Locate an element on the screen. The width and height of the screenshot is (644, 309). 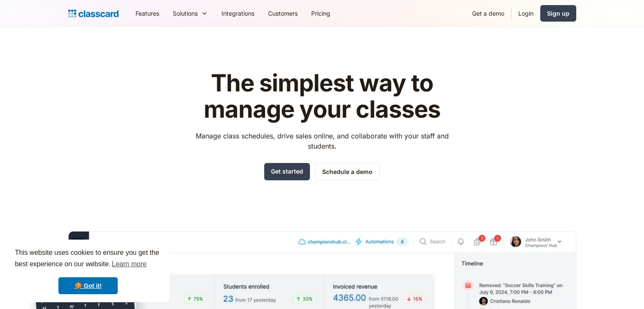
a: Features is located at coordinates (147, 13).